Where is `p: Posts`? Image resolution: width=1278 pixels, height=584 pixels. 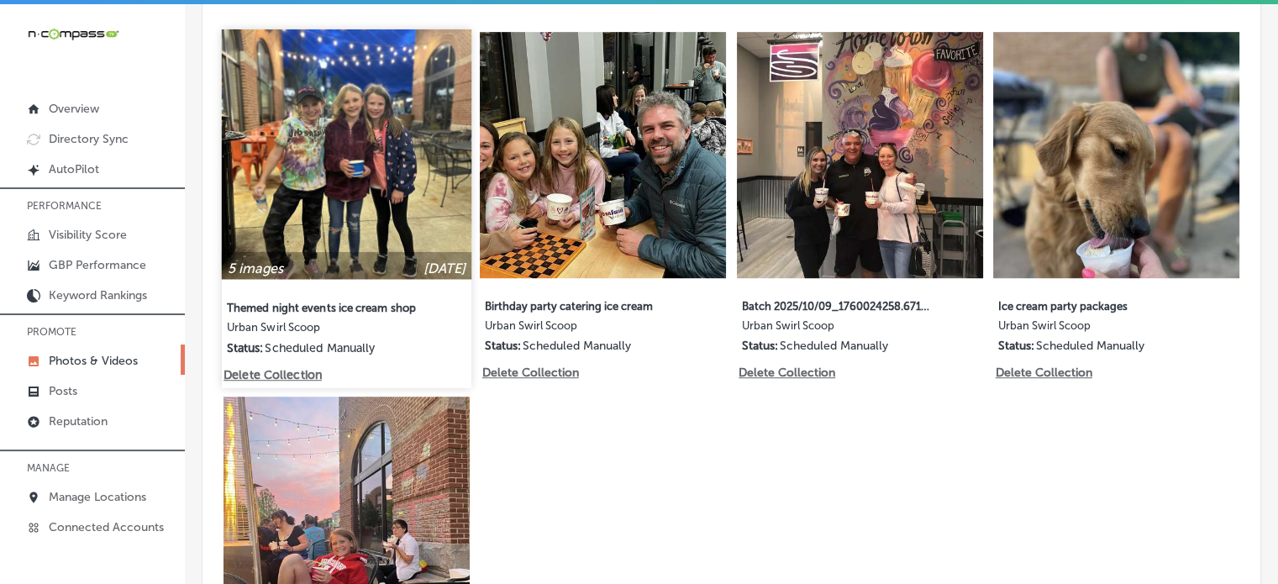
p: Posts is located at coordinates (63, 391).